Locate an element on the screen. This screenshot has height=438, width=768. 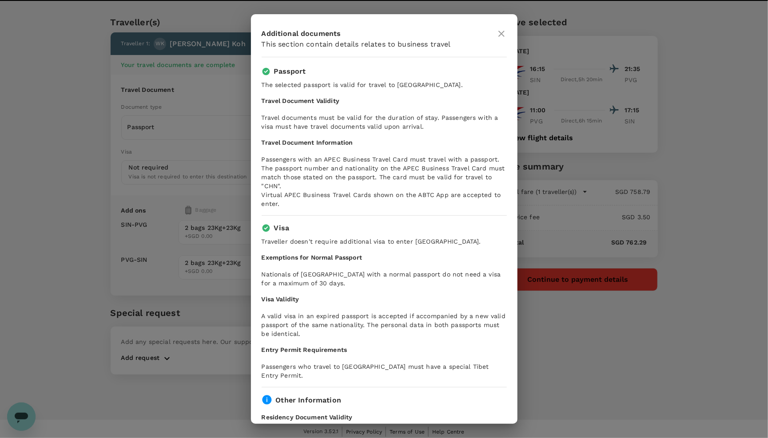
p: A valid visa in an expired passport is accepted if accompanied by a new valid passport of the sam... is located at coordinates (384, 325).